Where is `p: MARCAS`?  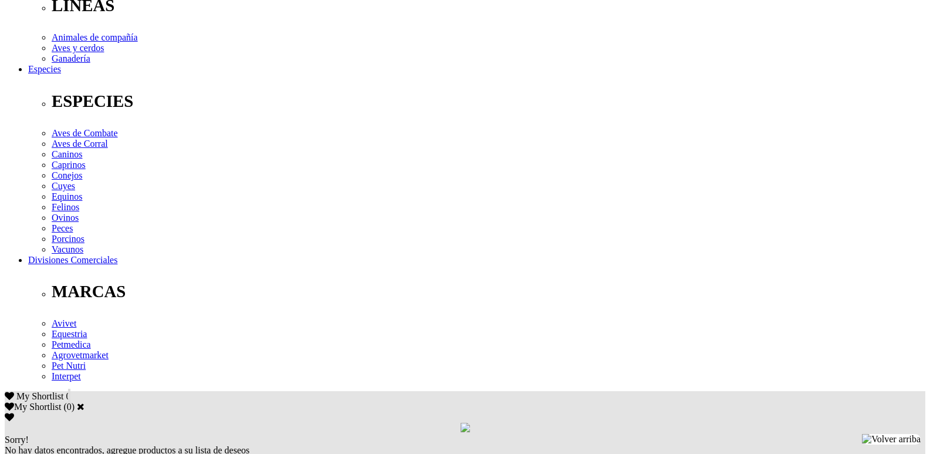 p: MARCAS is located at coordinates (488, 291).